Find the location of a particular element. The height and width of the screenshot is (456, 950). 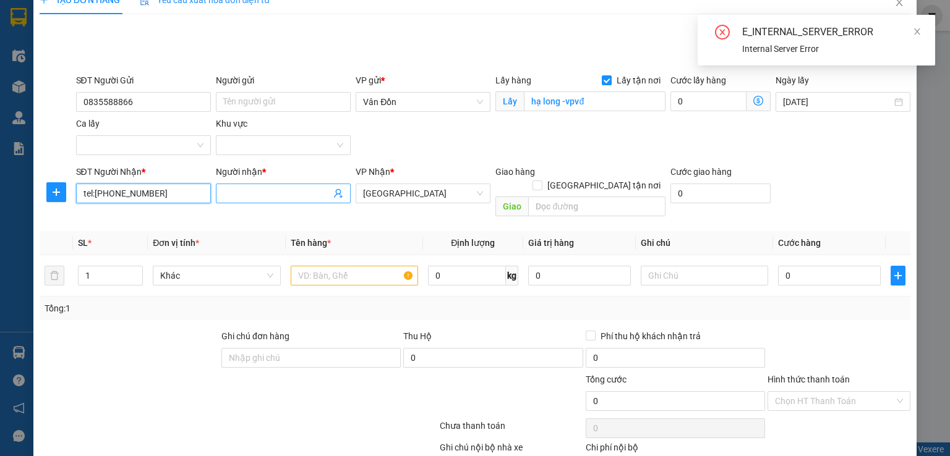

label: Cước giao hàng is located at coordinates (700, 172).